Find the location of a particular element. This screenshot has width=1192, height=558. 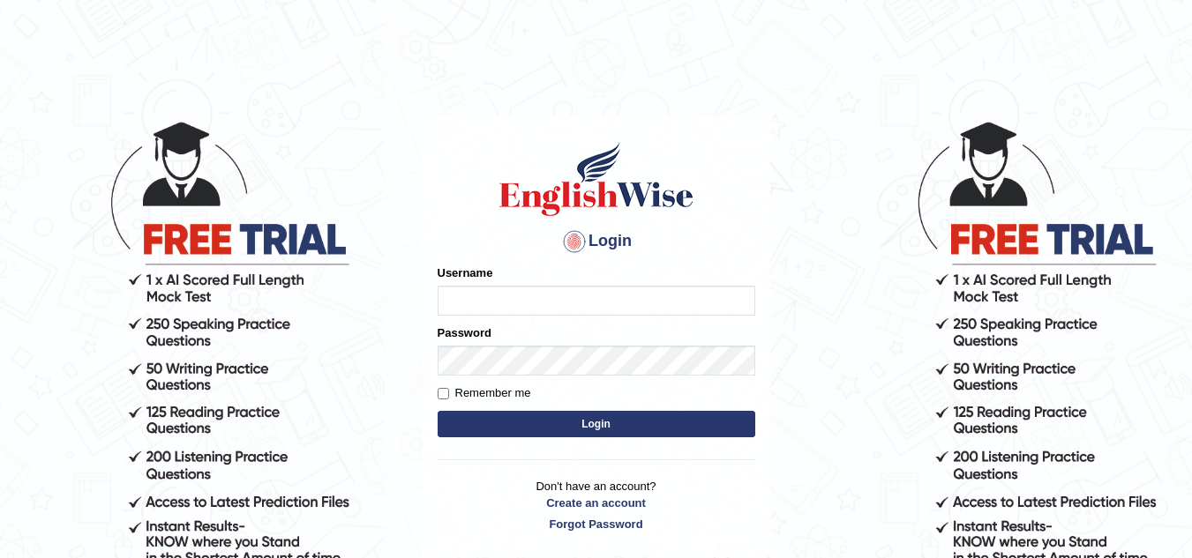

label: Remember me is located at coordinates (484, 393).